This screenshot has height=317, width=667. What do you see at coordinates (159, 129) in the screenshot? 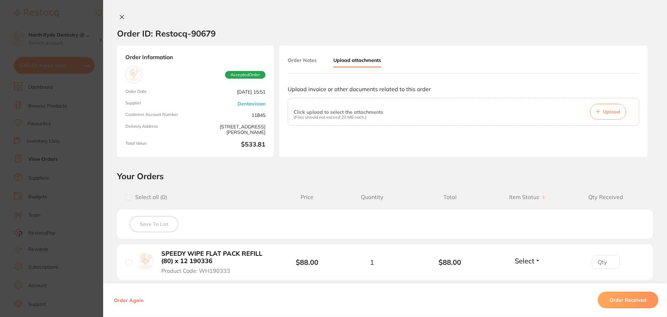
I see `span: Delivery Address` at bounding box center [159, 129].